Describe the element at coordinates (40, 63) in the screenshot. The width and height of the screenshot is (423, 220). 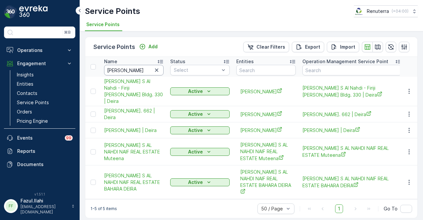
I see `button: Engagement` at that location.